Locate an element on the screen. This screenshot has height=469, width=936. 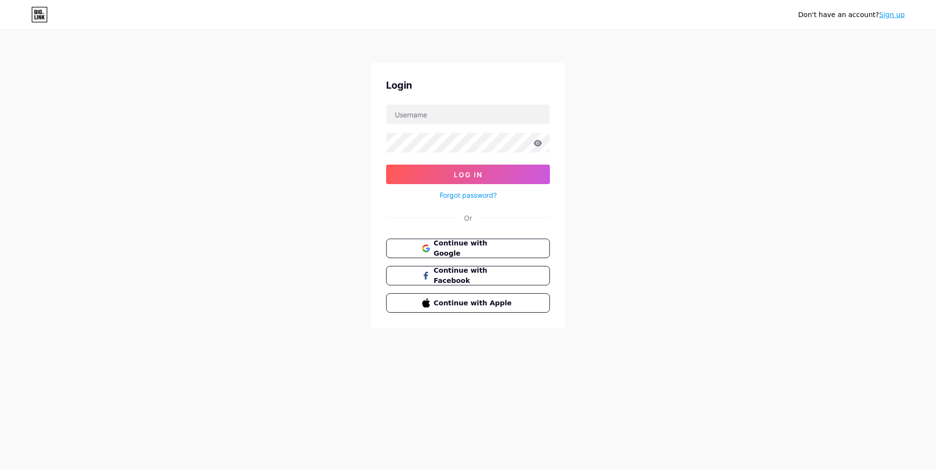
button: Continue with Facebook is located at coordinates (468, 276).